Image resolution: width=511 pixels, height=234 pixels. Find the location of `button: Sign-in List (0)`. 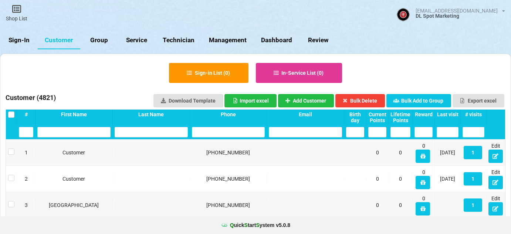

button: Sign-in List (0) is located at coordinates (208, 73).